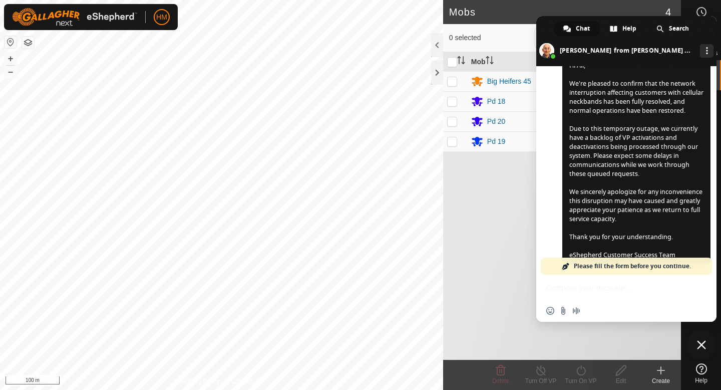 This screenshot has height=390, width=721. I want to click on div: Close chat, so click(702, 345).